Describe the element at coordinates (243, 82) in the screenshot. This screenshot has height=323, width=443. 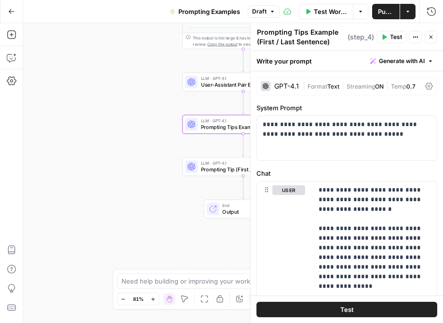
I see `div: LLM · GPT-4.1User-Assistant Pair ExampleStep 3` at that location.